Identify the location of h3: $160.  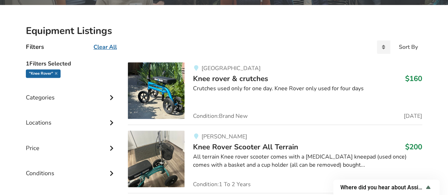
(414, 79).